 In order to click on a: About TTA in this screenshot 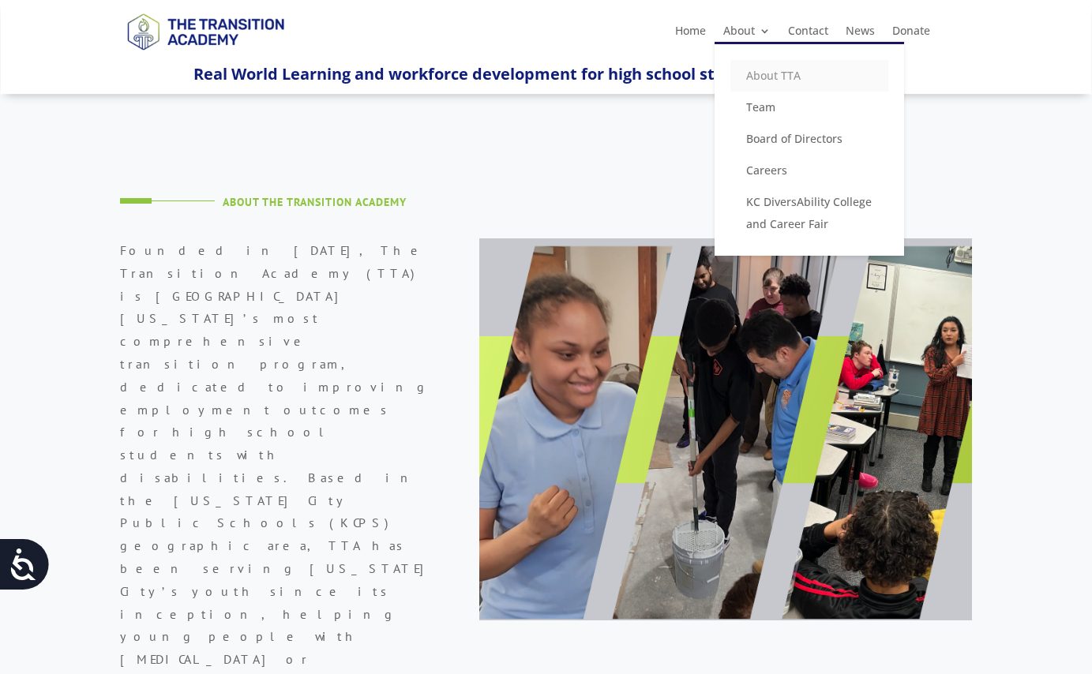, I will do `click(809, 76)`.